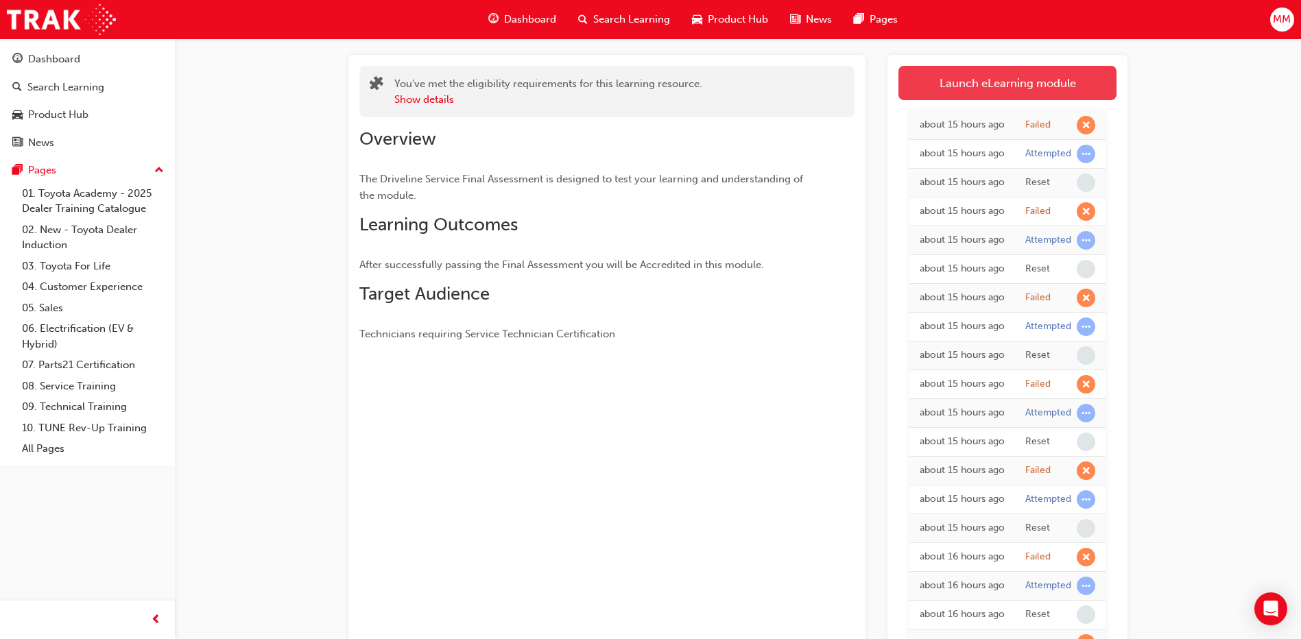 This screenshot has height=639, width=1301. I want to click on span: Search Learning, so click(632, 19).